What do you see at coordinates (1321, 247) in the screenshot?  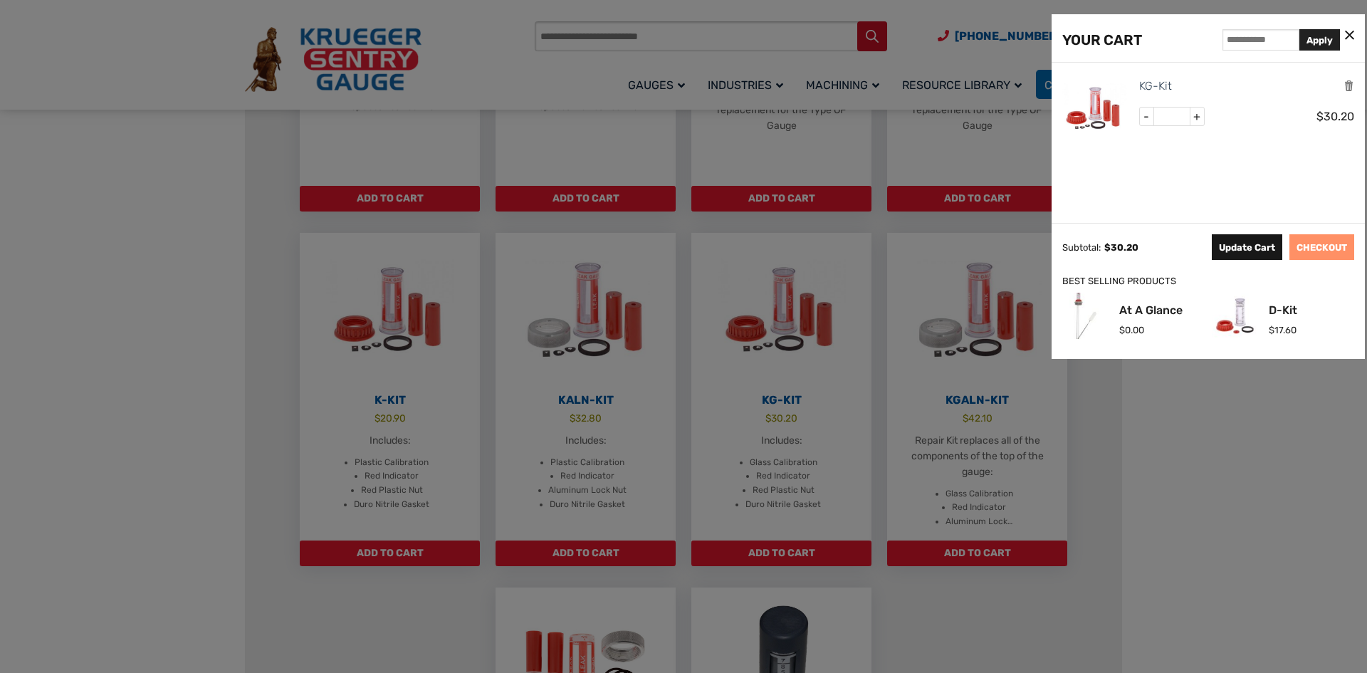 I see `a: CHECKOUT` at bounding box center [1321, 247].